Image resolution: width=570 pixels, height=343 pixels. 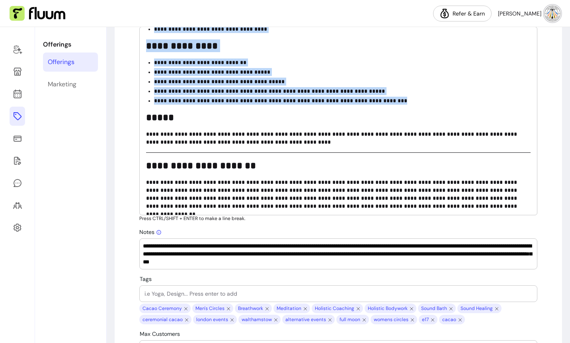 I want to click on input: Tags, so click(x=338, y=294).